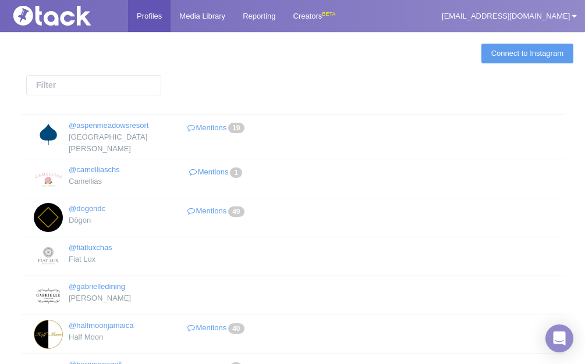 This screenshot has height=364, width=585. What do you see at coordinates (92, 338) in the screenshot?
I see `div: Half Moon` at bounding box center [92, 338].